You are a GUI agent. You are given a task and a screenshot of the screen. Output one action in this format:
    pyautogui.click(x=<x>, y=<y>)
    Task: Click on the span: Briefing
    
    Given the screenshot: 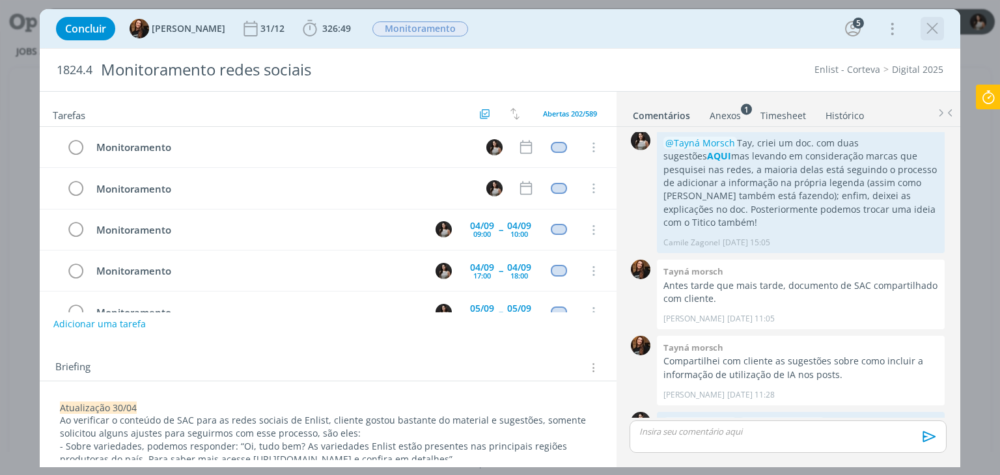 What is the action you would take?
    pyautogui.click(x=73, y=368)
    